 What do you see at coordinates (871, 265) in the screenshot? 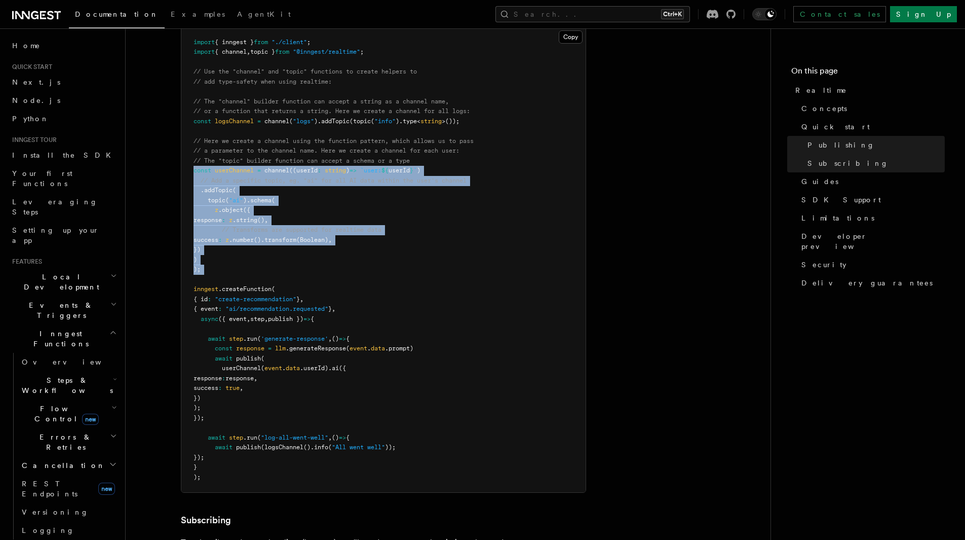
I see `a: Security` at bounding box center [871, 265].